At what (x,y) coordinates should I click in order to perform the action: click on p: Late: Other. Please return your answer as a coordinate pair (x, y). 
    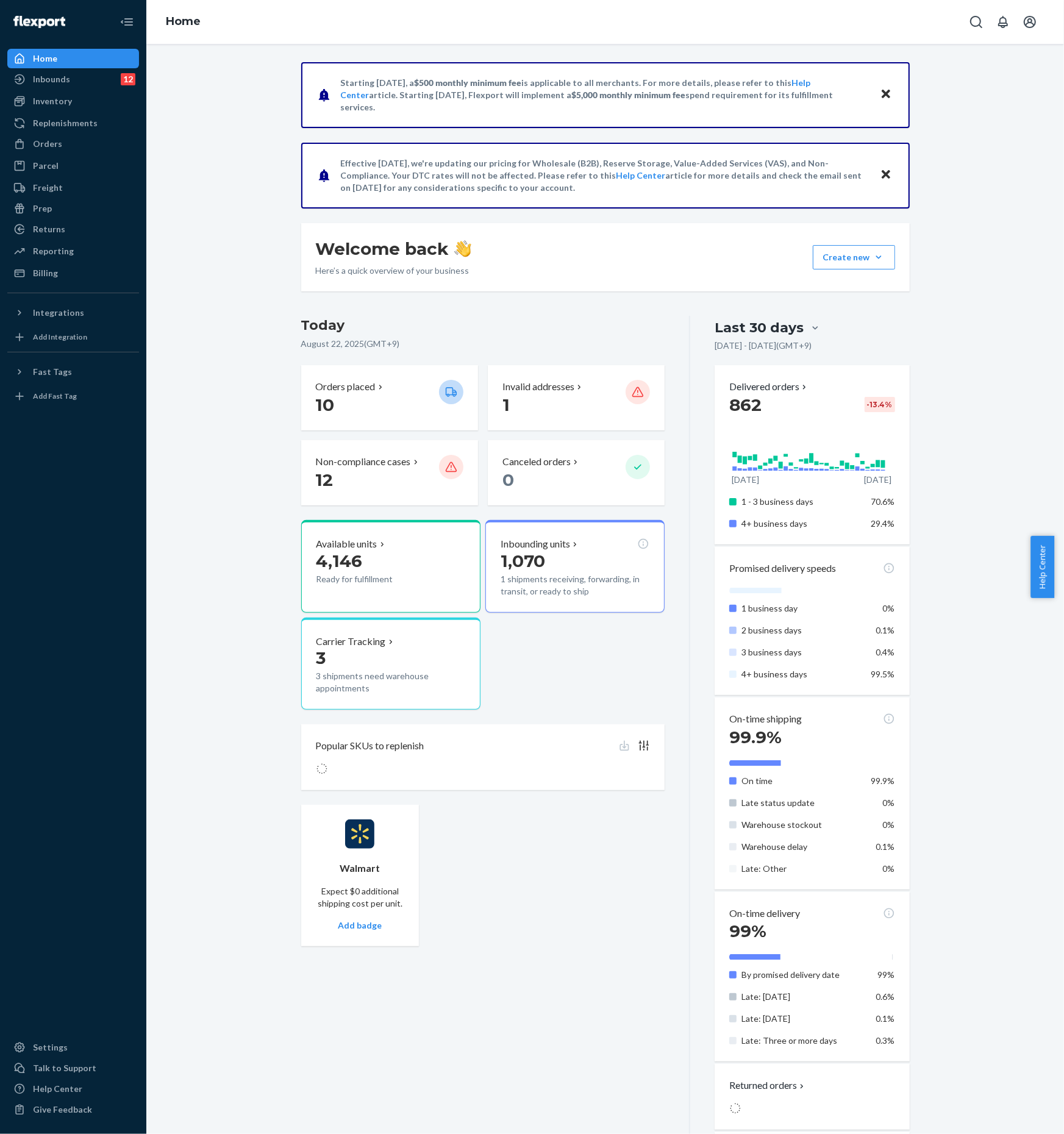
    Looking at the image, I should click on (801, 869).